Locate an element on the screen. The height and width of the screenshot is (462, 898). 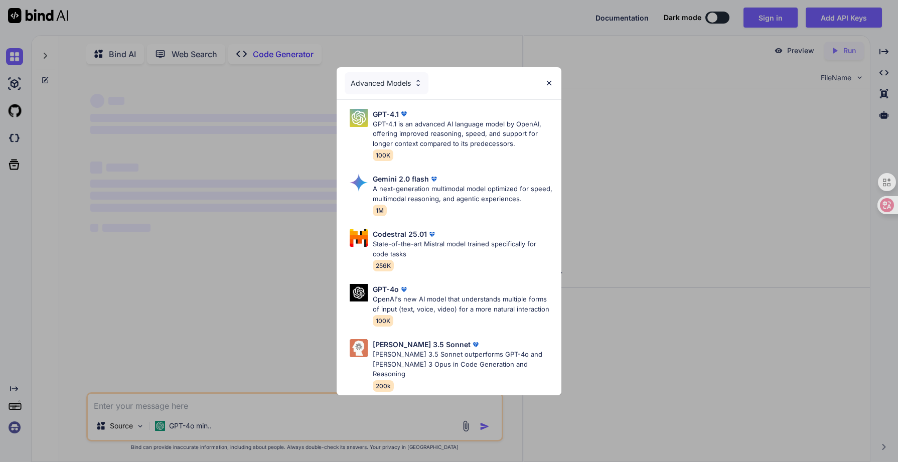
p: GPT-4o is located at coordinates (386, 289).